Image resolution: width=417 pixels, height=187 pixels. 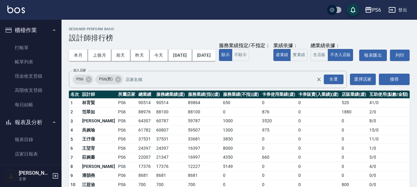 I want to click on td: 59507, so click(x=204, y=130).